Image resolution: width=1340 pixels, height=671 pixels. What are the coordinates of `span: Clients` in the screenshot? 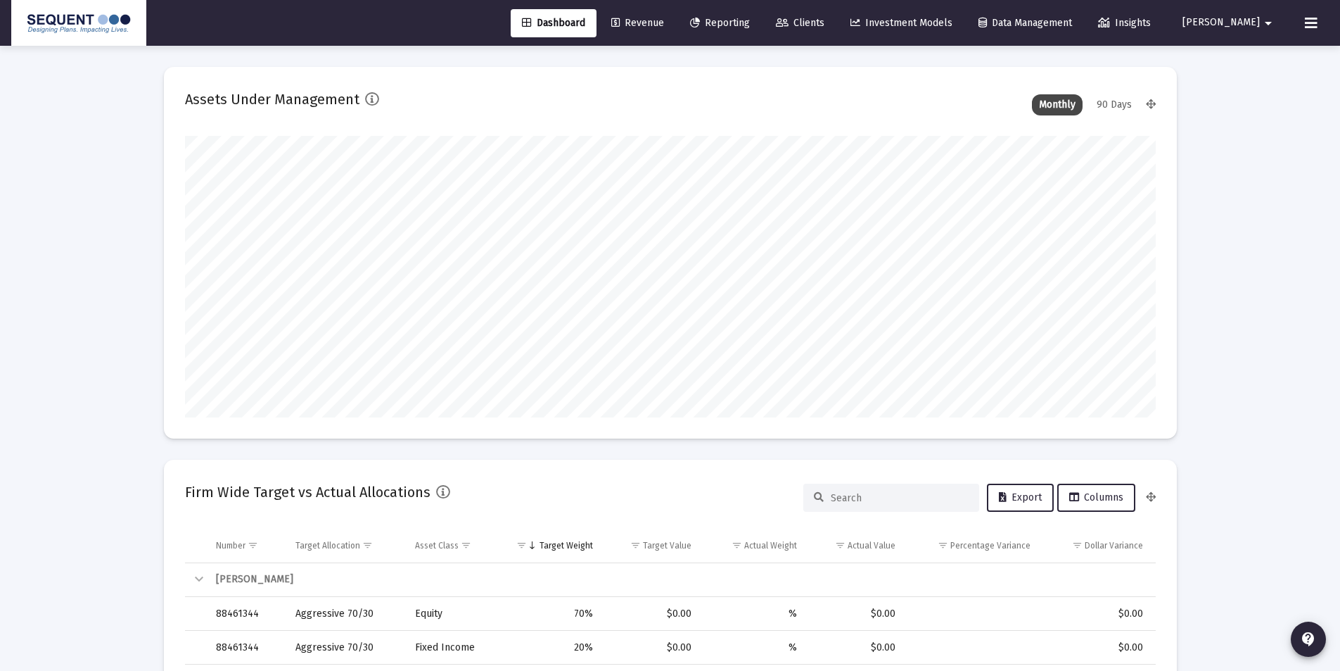 It's located at (800, 23).